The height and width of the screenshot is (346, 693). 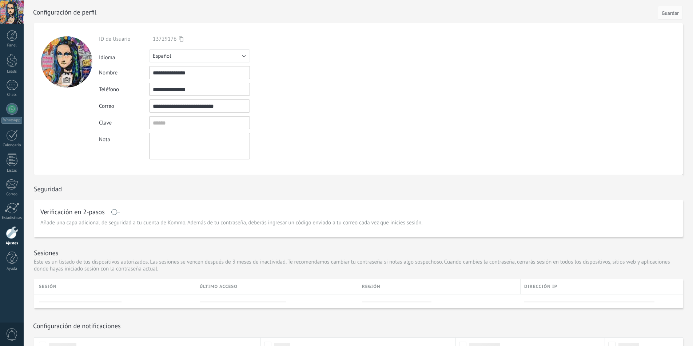 What do you see at coordinates (670, 13) in the screenshot?
I see `span: Guardar` at bounding box center [670, 13].